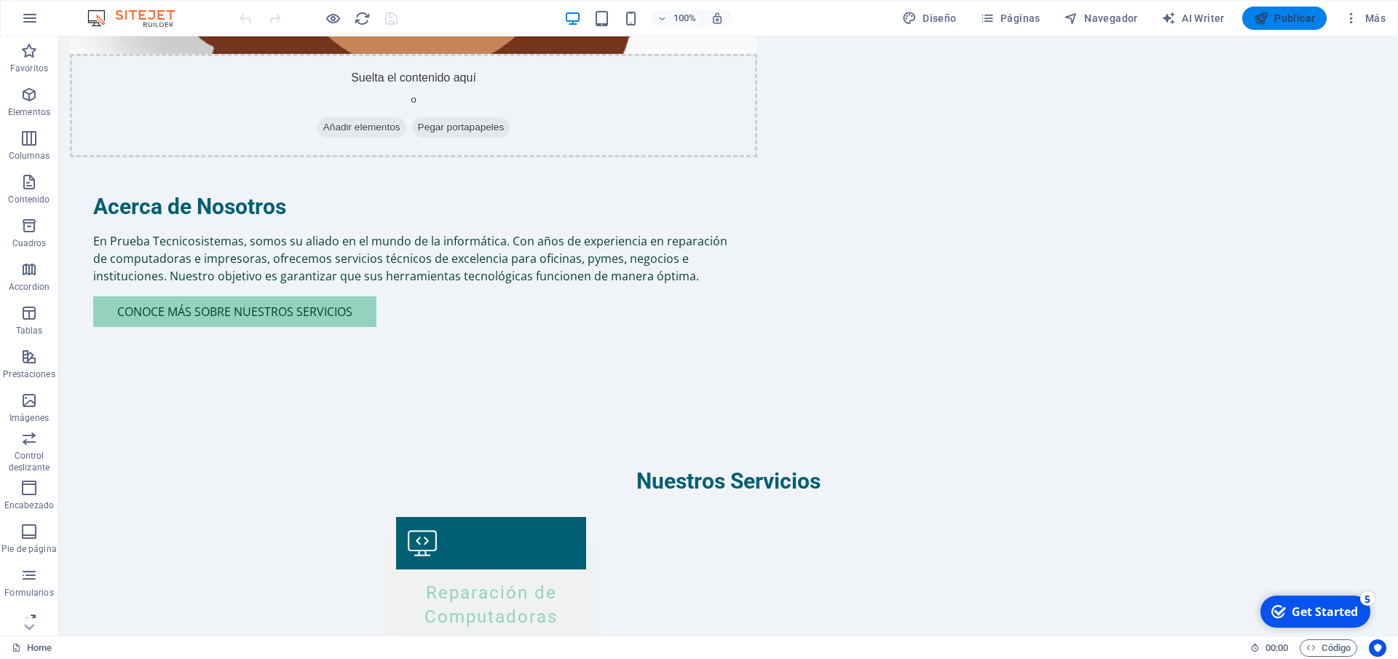 This screenshot has height=659, width=1398. I want to click on button: Páginas, so click(1010, 18).